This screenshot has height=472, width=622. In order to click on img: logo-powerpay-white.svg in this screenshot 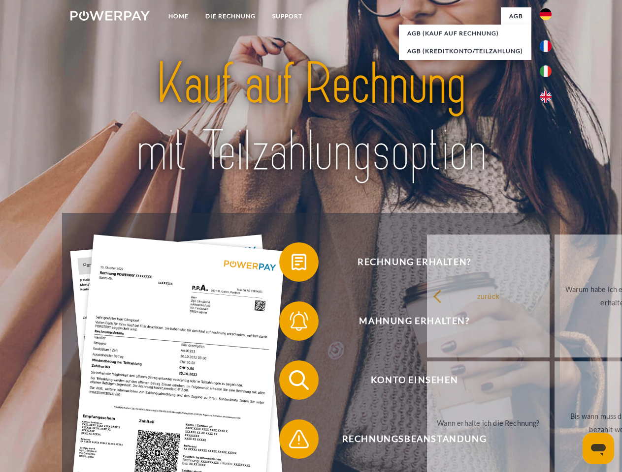, I will do `click(110, 16)`.